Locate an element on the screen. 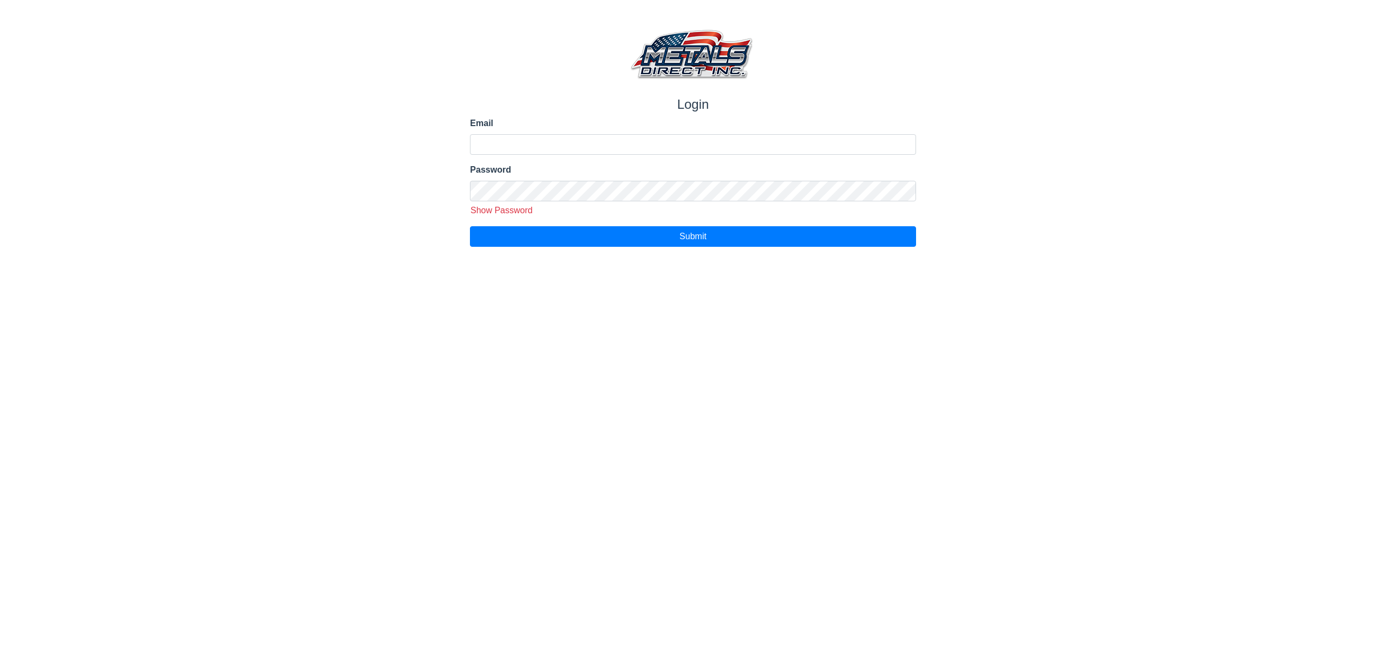 The width and height of the screenshot is (1386, 663). button: Show Password is located at coordinates (501, 211).